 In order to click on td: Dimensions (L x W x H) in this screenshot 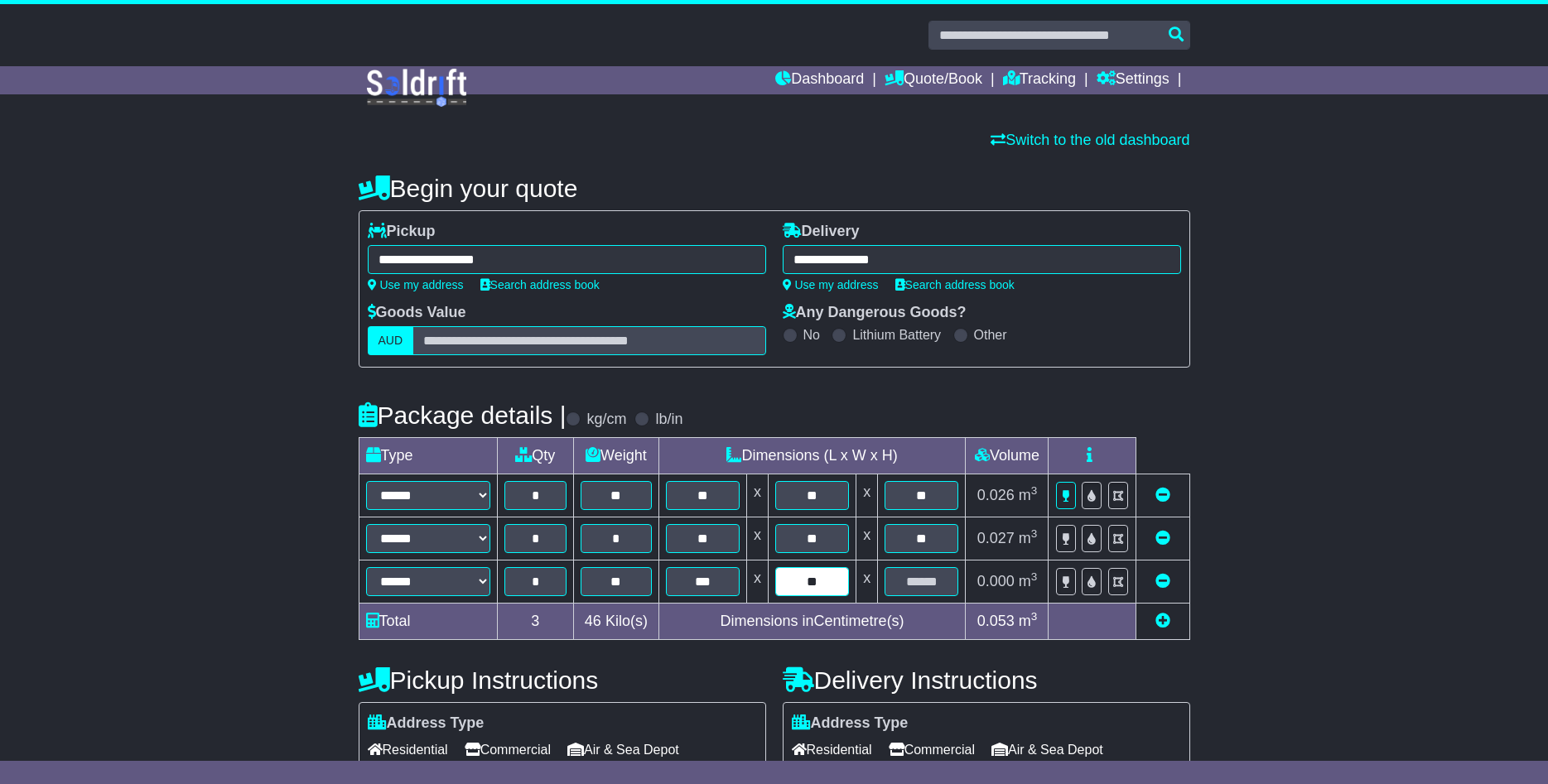, I will do `click(812, 456)`.